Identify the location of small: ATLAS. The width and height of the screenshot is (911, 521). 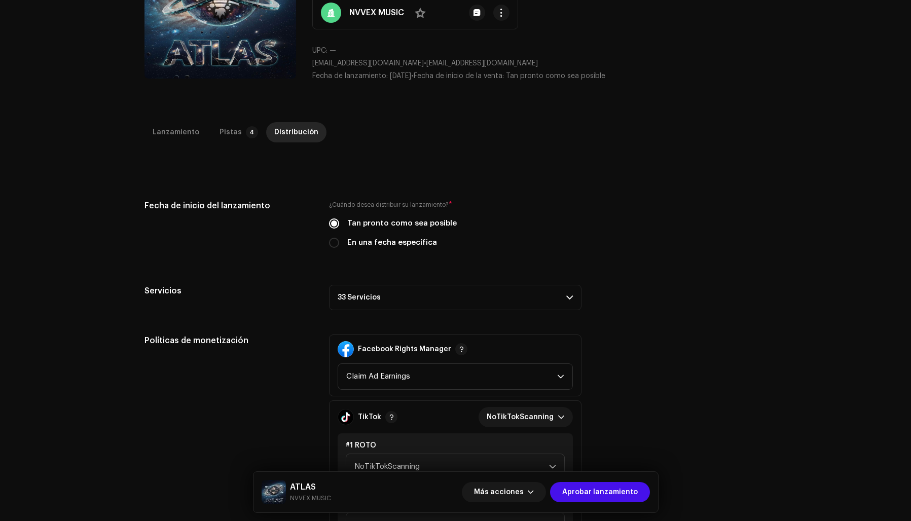
(310, 498).